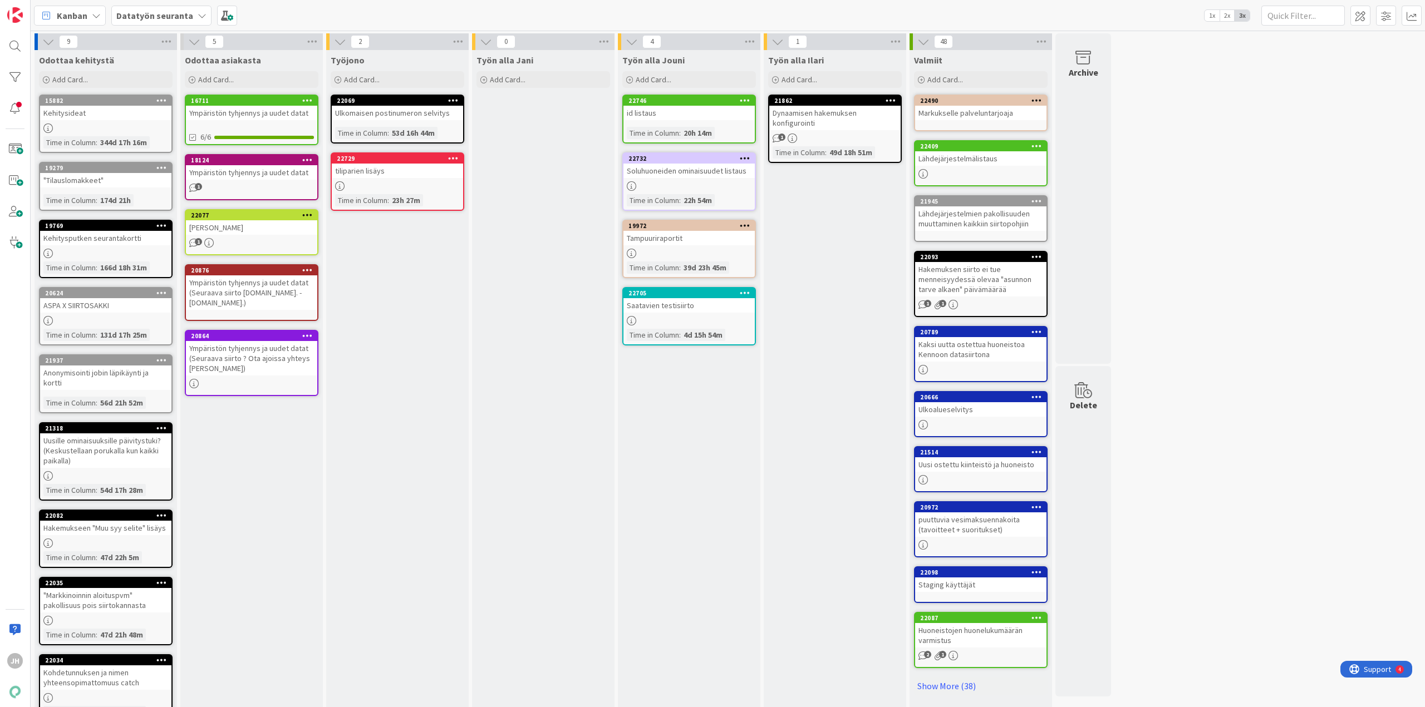 The image size is (1425, 707). Describe the element at coordinates (108, 226) in the screenshot. I see `div: 19769` at that location.